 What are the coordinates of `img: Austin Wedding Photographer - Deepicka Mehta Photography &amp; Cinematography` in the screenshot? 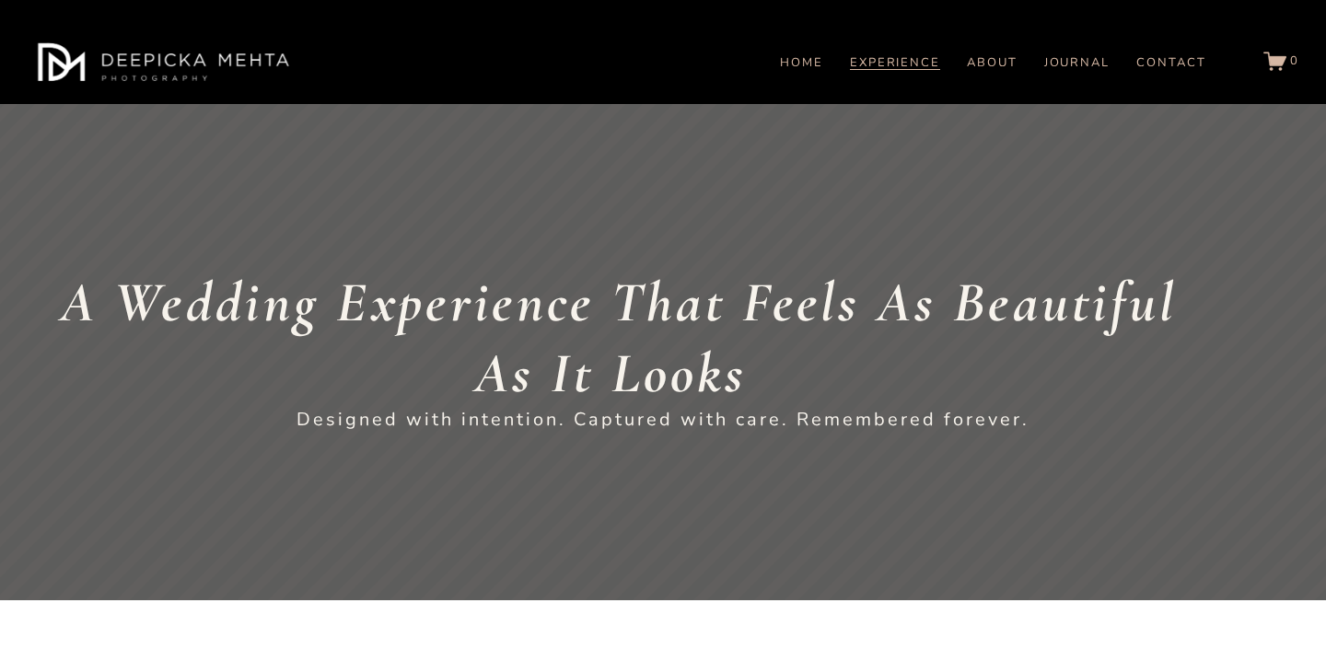 It's located at (163, 62).